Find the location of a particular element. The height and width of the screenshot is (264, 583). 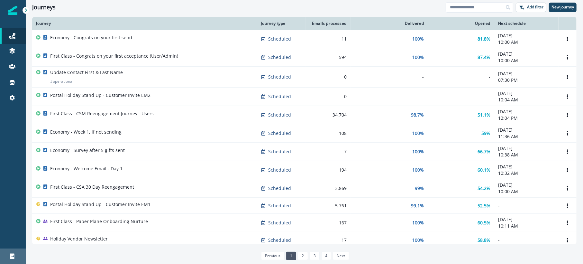

p: 59% is located at coordinates (486, 133).